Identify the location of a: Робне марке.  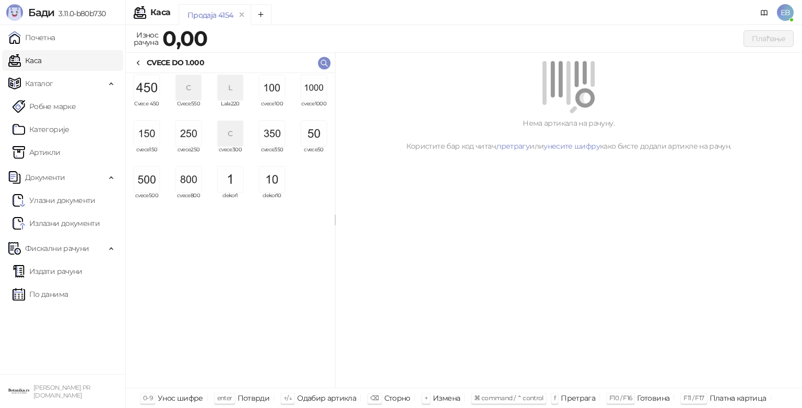
(44, 107).